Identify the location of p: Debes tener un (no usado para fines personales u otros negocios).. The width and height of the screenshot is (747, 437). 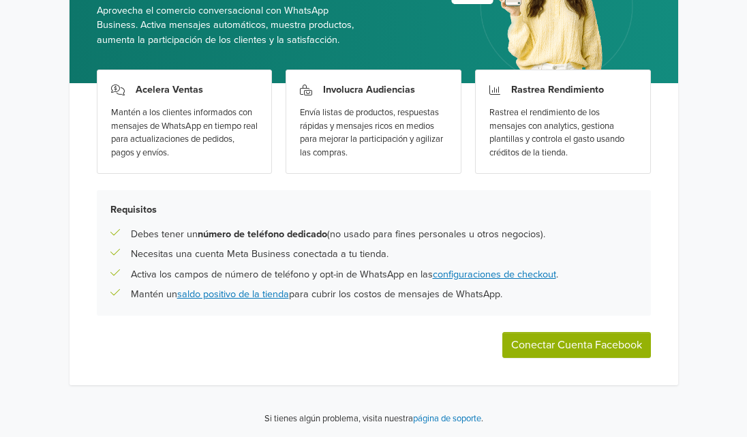
(338, 235).